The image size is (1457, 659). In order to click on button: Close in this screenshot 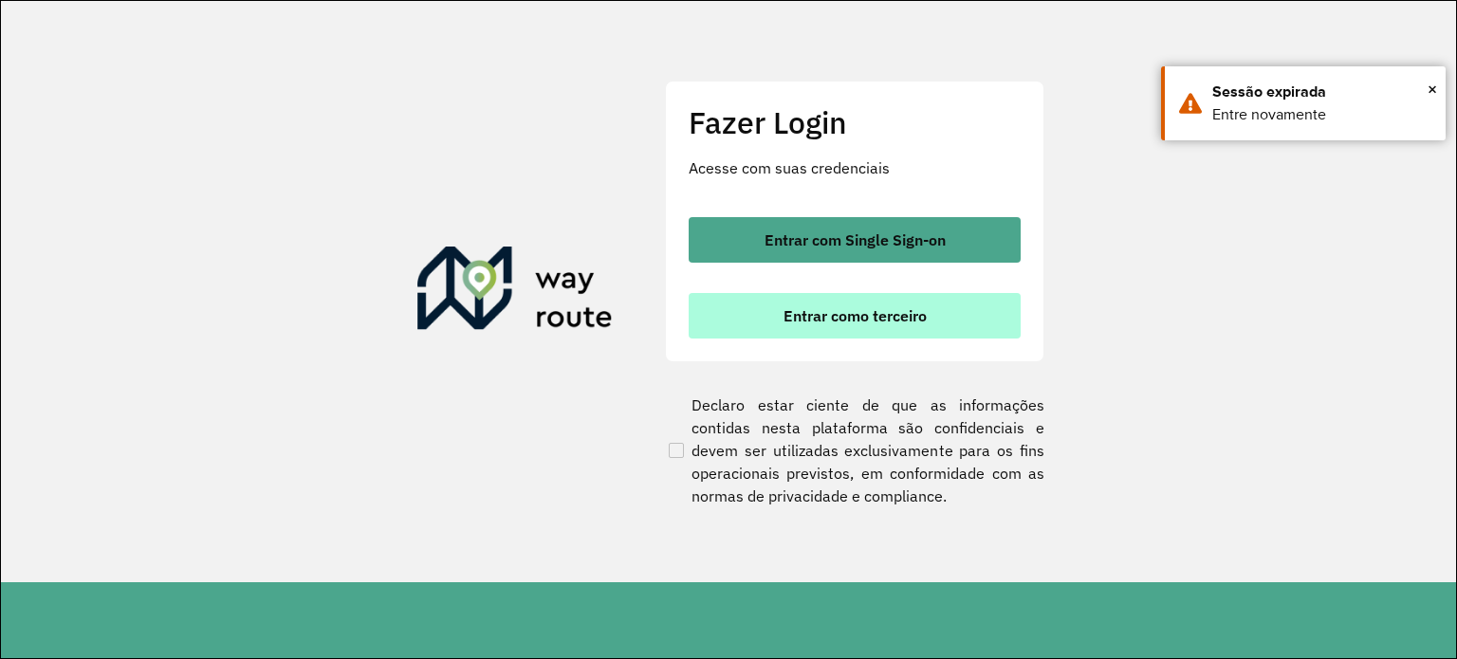, I will do `click(1432, 89)`.